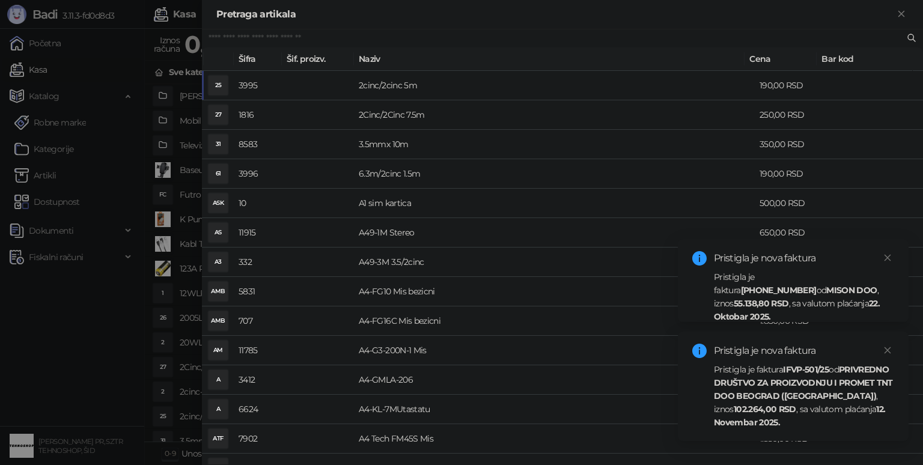  What do you see at coordinates (791, 144) in the screenshot?
I see `td: 350,00 RSD` at bounding box center [791, 144].